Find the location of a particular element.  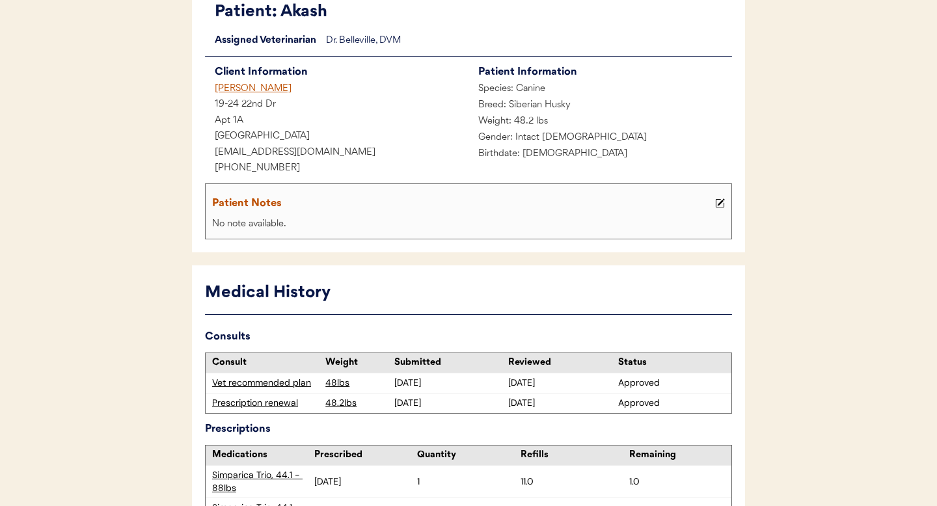

div: Assigned Veterinarian is located at coordinates (265, 41).